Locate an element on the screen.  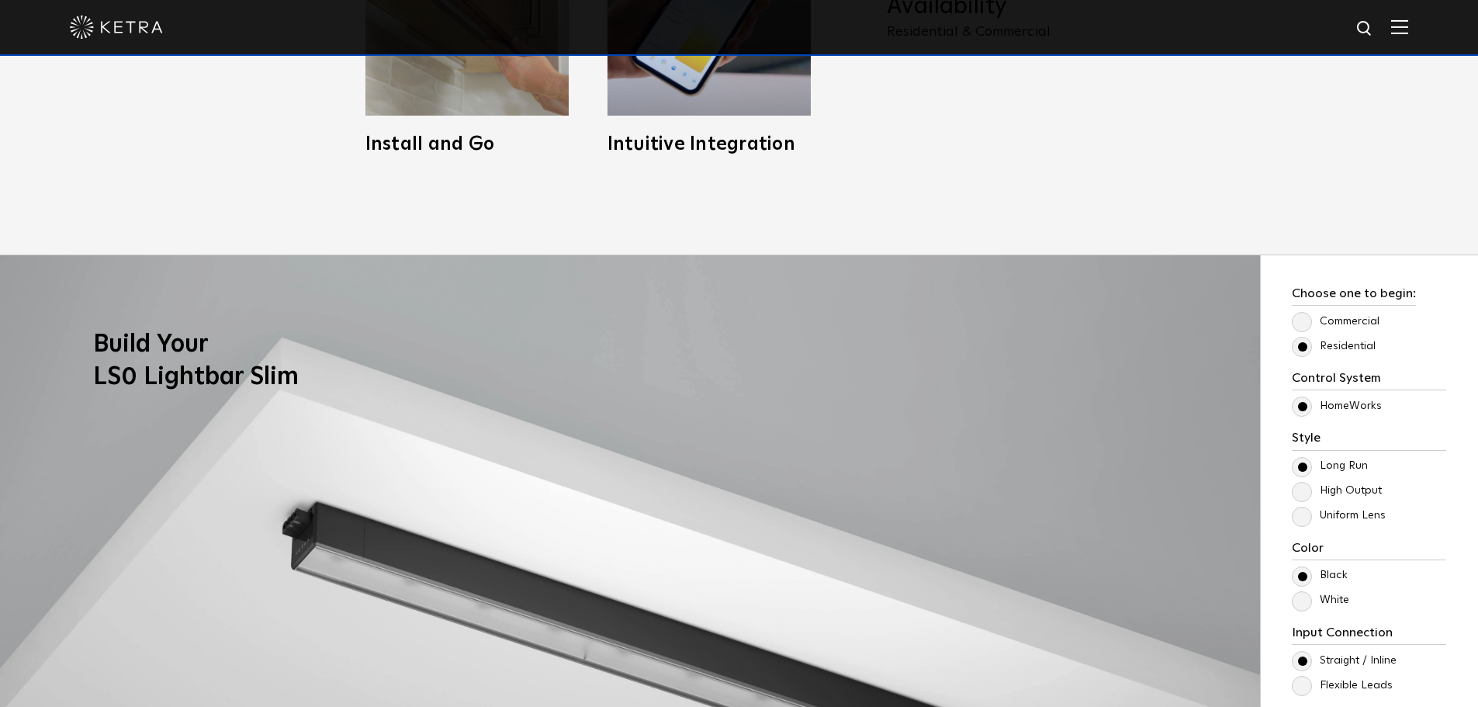
img: ketra-logo-2019-white is located at coordinates (116, 27).